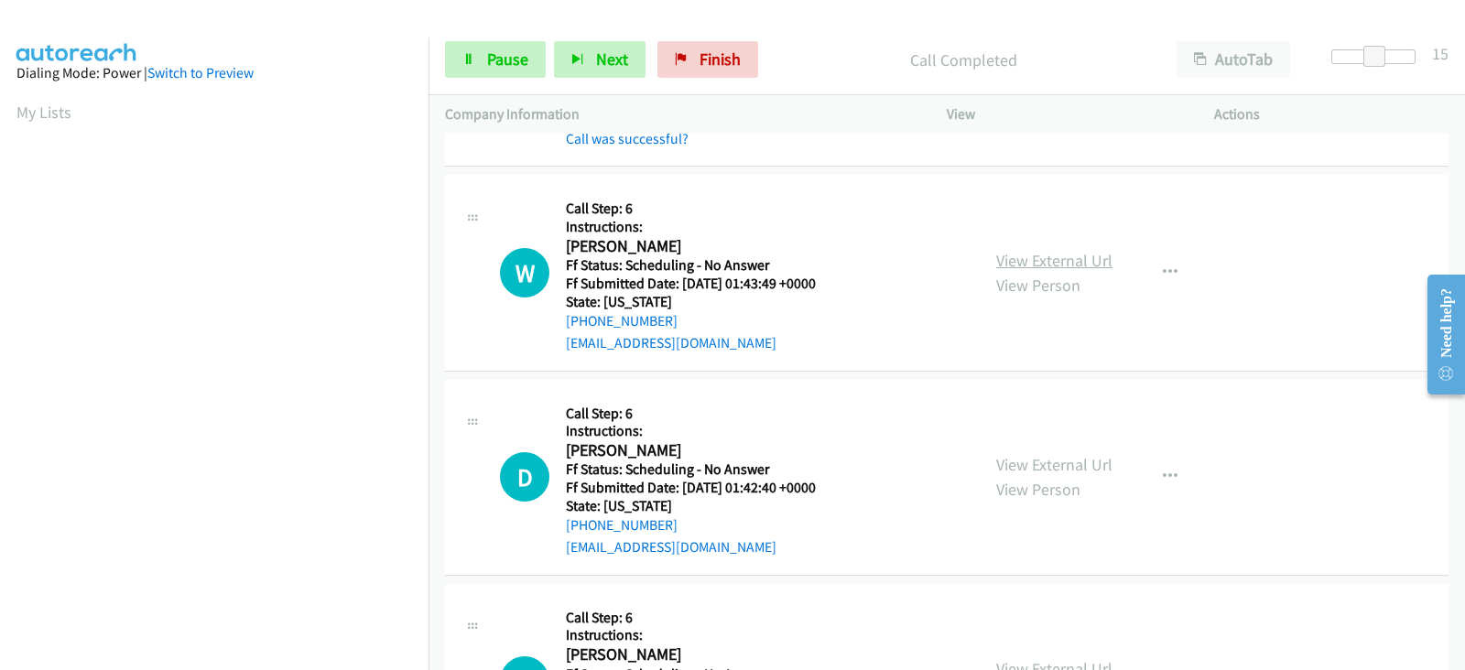 The image size is (1465, 670). I want to click on a: My Lists, so click(44, 112).